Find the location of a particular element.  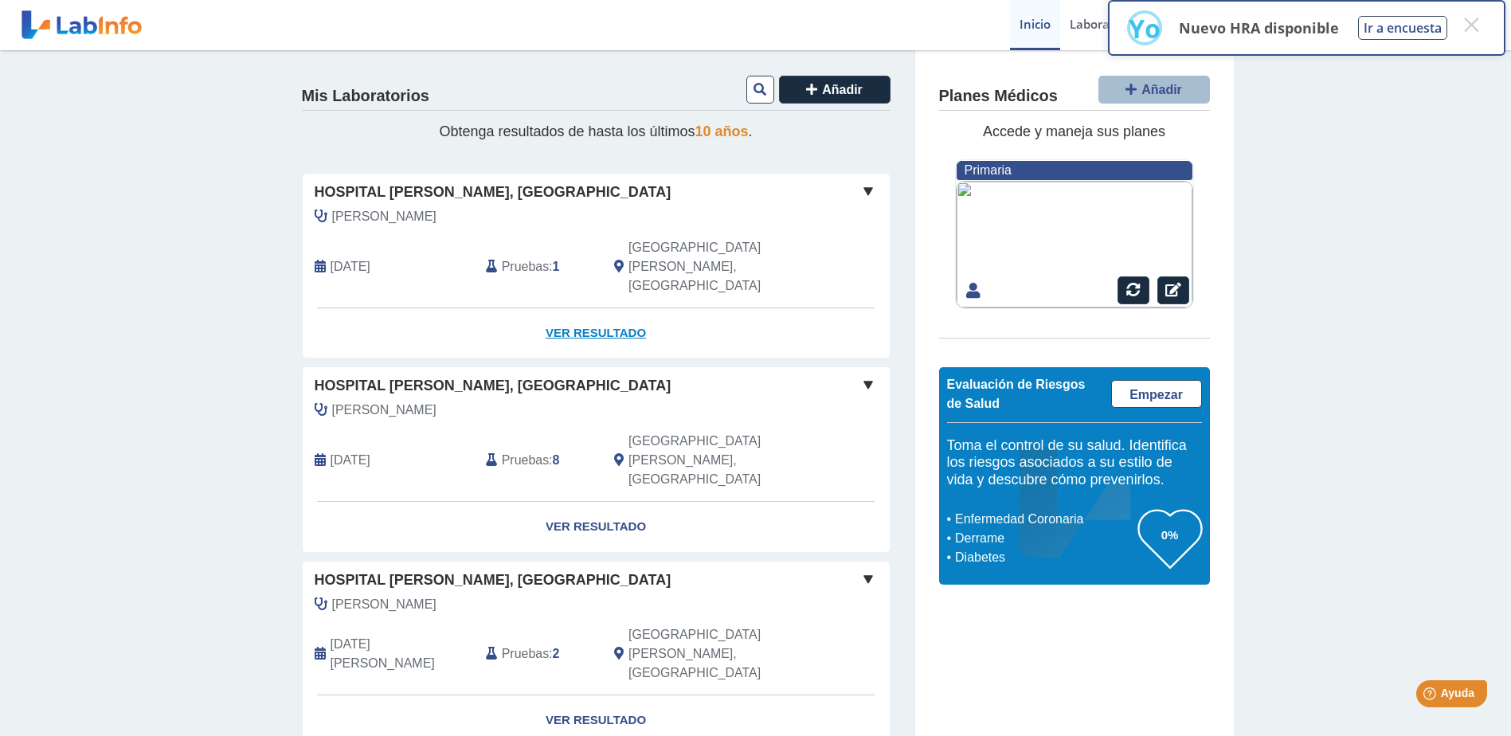

button: Ir a encuesta is located at coordinates (1402, 28).